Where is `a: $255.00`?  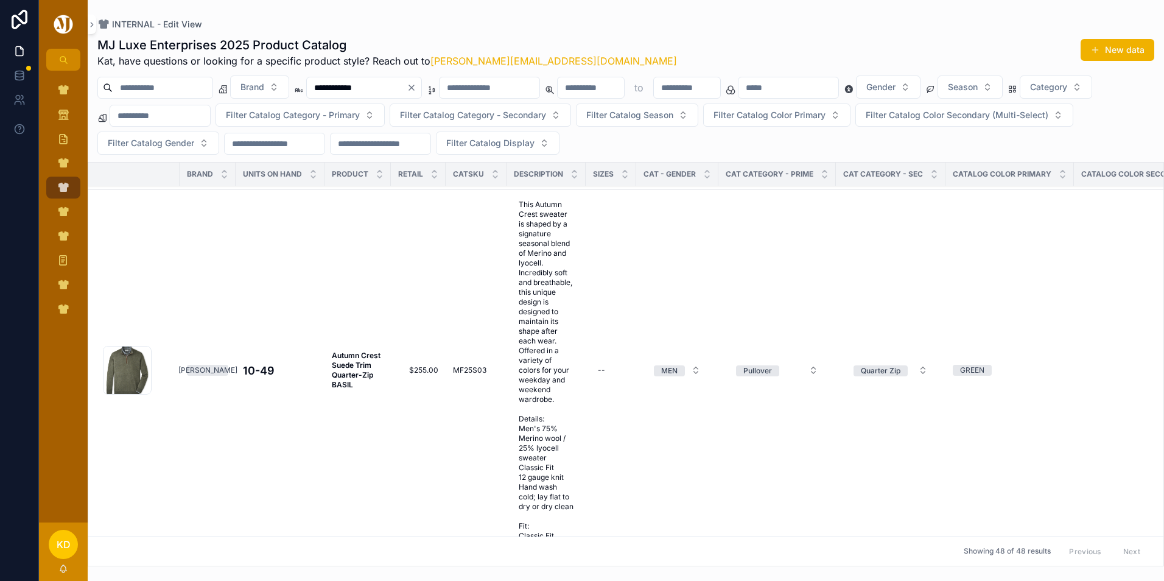 a: $255.00 is located at coordinates (418, 370).